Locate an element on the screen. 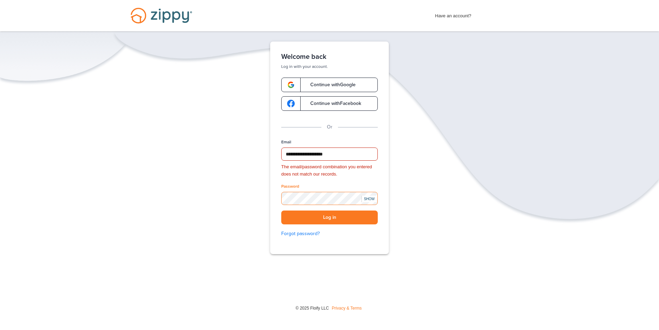 Image resolution: width=659 pixels, height=330 pixels. button: Log in is located at coordinates (329, 217).